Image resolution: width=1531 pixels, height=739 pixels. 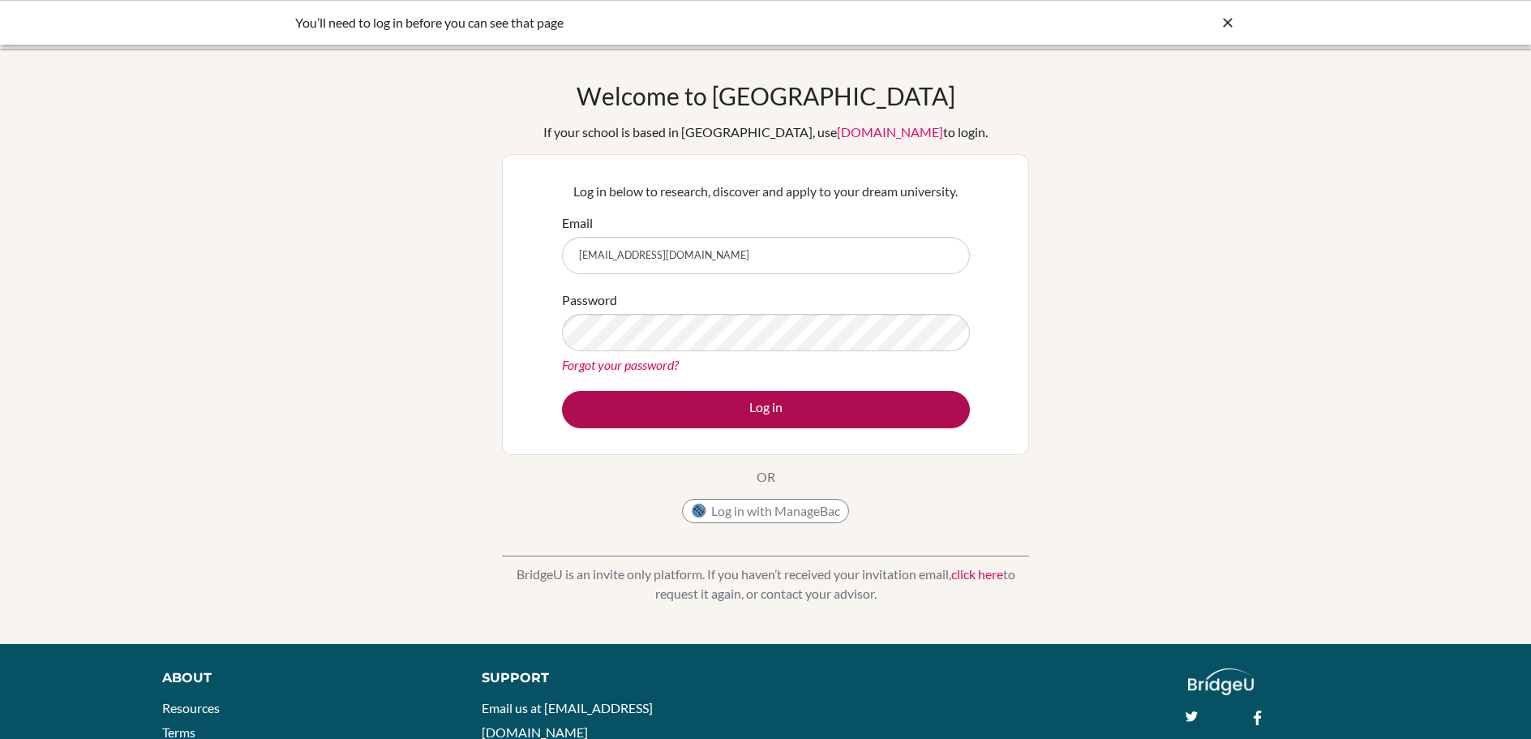 I want to click on img: logo_white@2x-f4f0deed5e89b7ecb1c2cc34c3e3d731f90f0f143d5ea2071677605dd97b5244.png, so click(x=1220, y=681).